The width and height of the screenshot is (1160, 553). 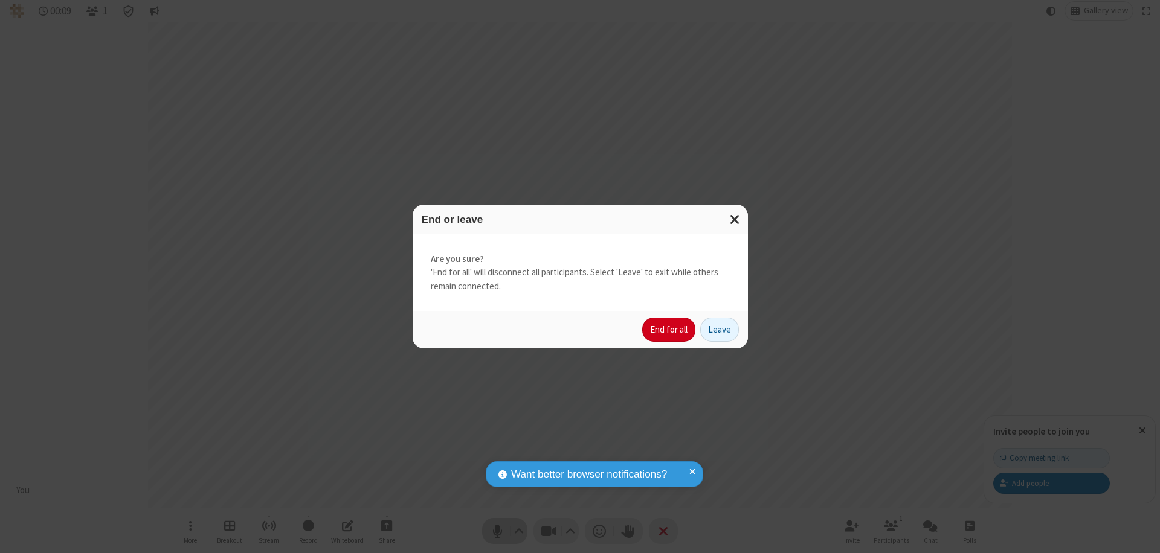 What do you see at coordinates (580, 219) in the screenshot?
I see `h3: End or leave` at bounding box center [580, 219].